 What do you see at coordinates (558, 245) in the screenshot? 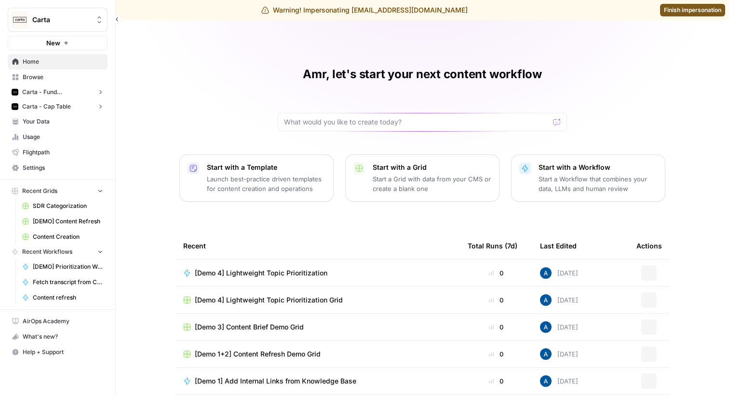
I see `div: Last Edited` at bounding box center [558, 245].